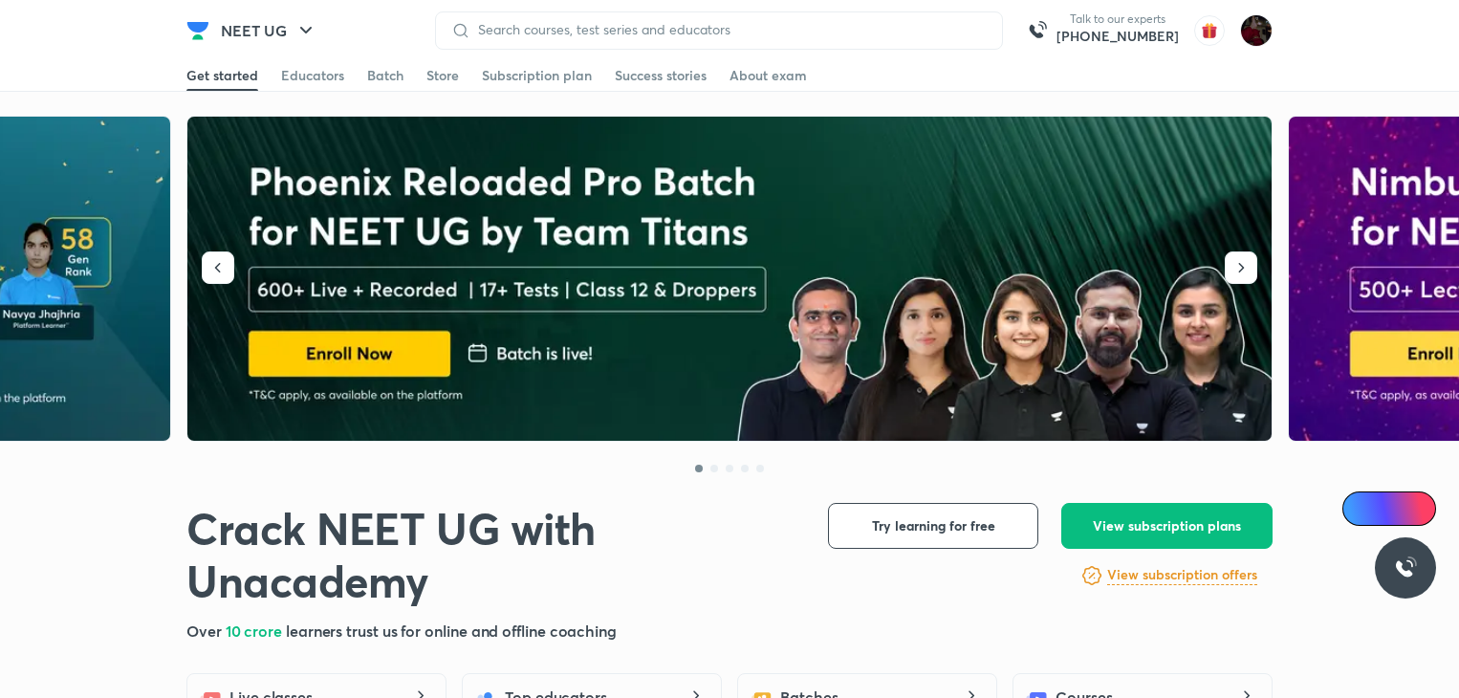  Describe the element at coordinates (1118, 19) in the screenshot. I see `p: Talk to our experts` at that location.